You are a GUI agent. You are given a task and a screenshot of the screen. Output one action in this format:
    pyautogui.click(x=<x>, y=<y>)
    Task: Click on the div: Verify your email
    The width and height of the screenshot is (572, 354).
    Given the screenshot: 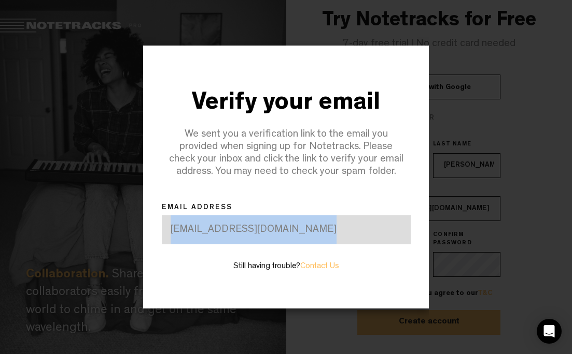 What is the action you would take?
    pyautogui.click(x=286, y=104)
    